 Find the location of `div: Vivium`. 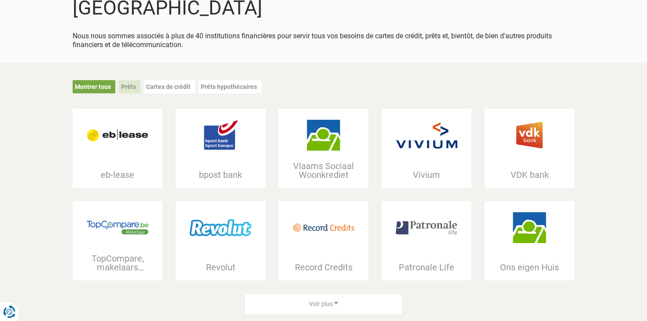

div: Vivium is located at coordinates (427, 175).